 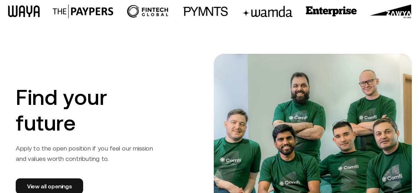 What do you see at coordinates (89, 110) in the screenshot?
I see `h2: Find your future` at bounding box center [89, 110].